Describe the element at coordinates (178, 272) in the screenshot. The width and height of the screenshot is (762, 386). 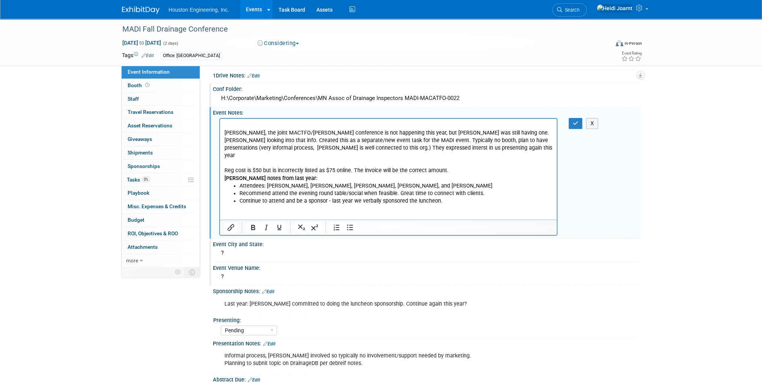
I see `td: Personalize Event Tab Strip` at that location.